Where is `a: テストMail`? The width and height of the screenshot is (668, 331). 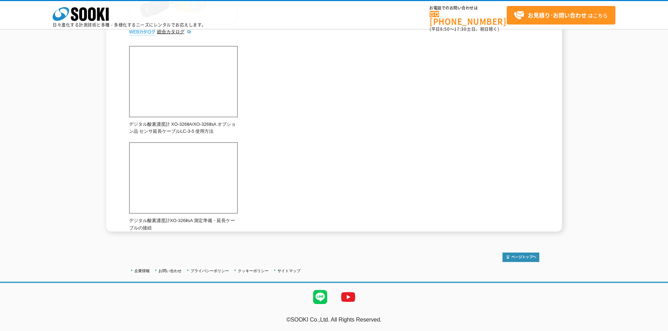 a: テストMail is located at coordinates (654, 327).